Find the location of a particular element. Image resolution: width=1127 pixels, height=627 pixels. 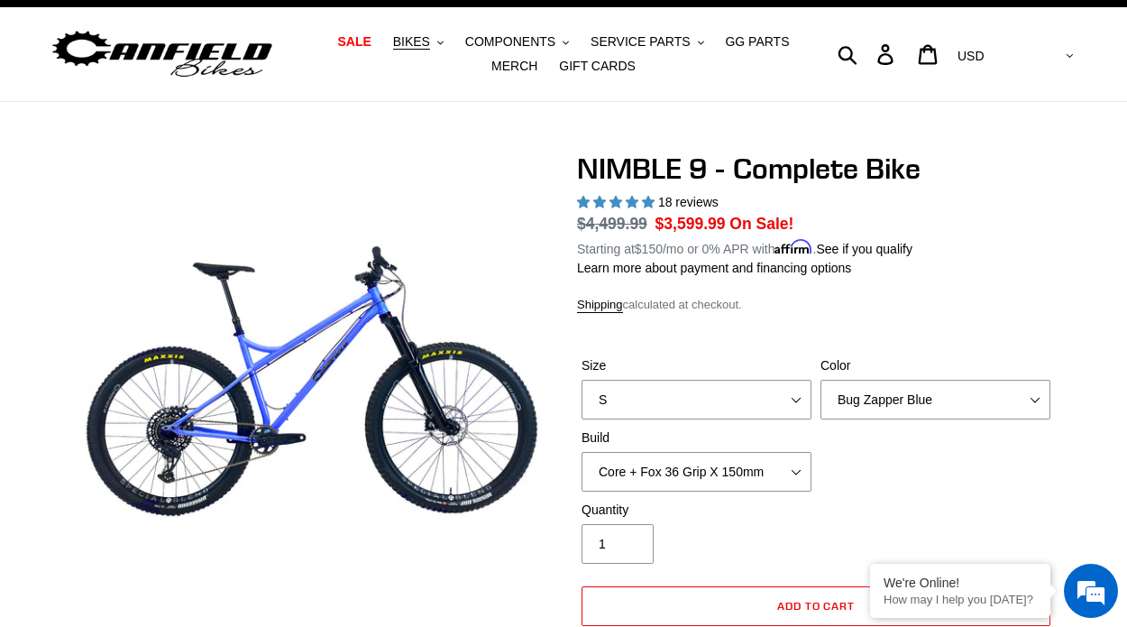

button: SERVICE PARTS is located at coordinates (647, 41).